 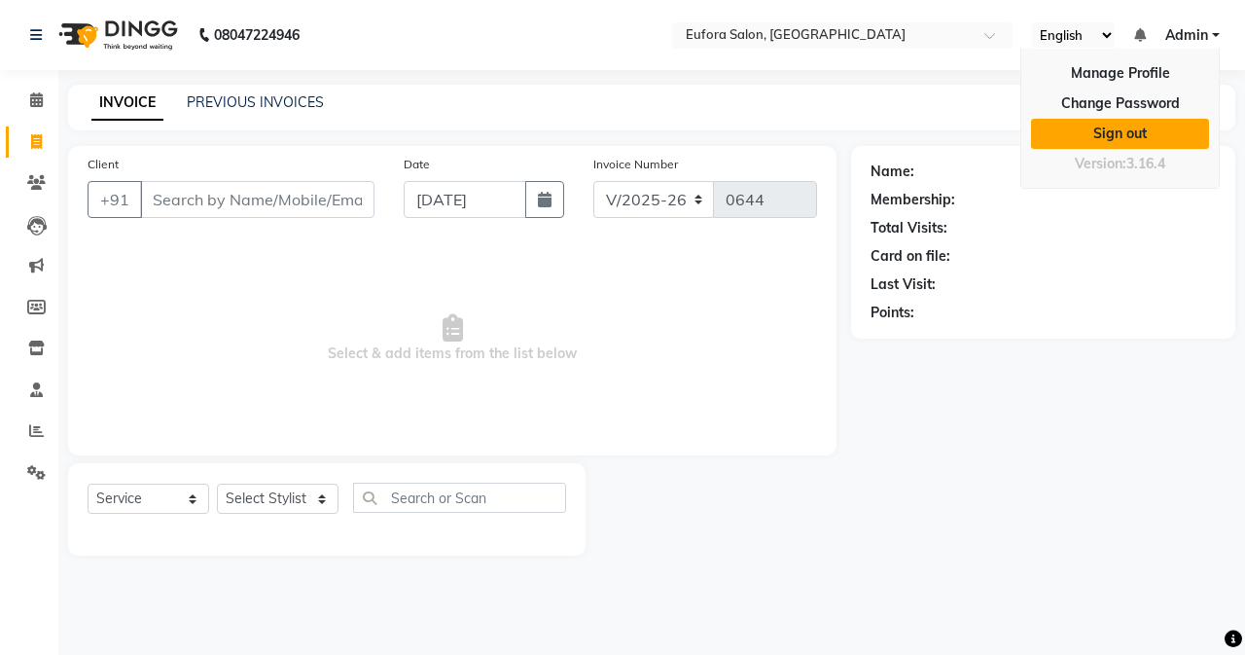 What do you see at coordinates (1119, 103) in the screenshot?
I see `a: Change Password` at bounding box center [1119, 103].